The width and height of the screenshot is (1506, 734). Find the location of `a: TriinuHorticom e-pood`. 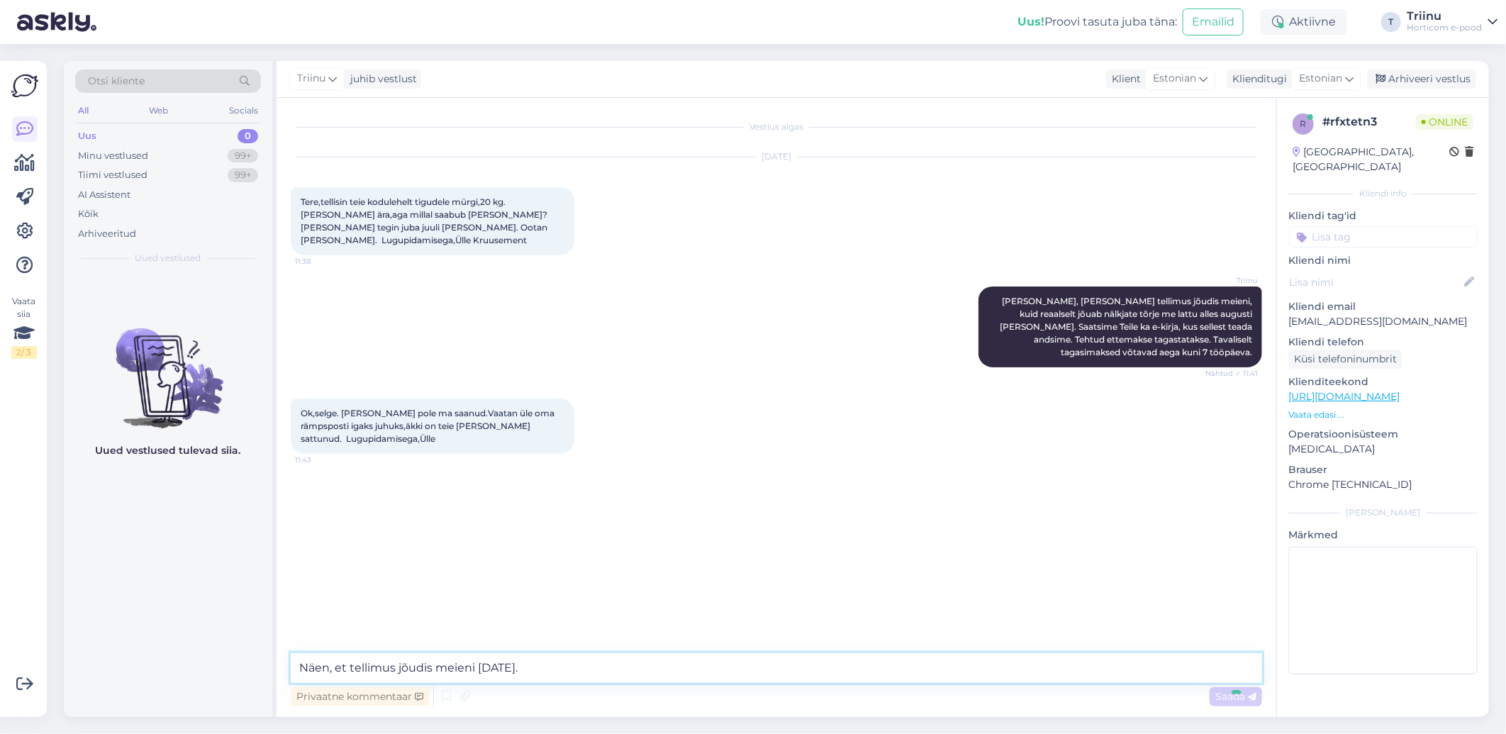

a: TriinuHorticom e-pood is located at coordinates (1452, 22).